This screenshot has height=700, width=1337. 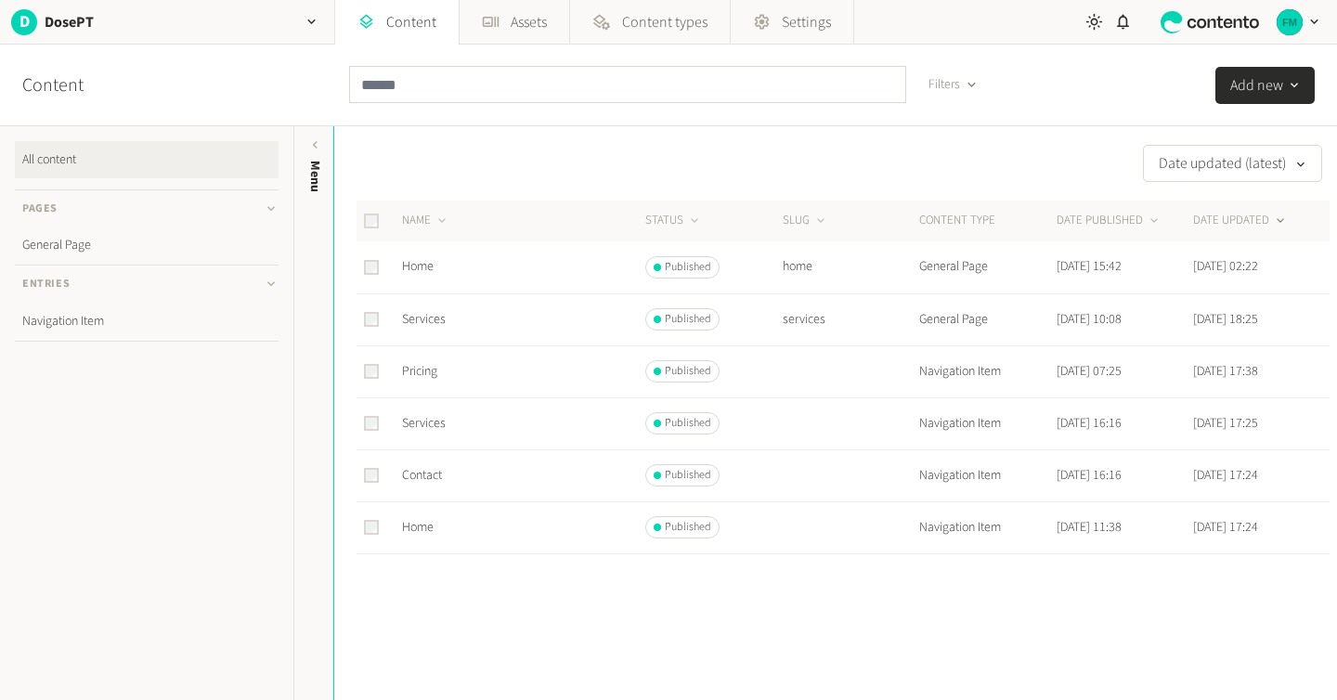 What do you see at coordinates (420, 371) in the screenshot?
I see `a: Pricing` at bounding box center [420, 371].